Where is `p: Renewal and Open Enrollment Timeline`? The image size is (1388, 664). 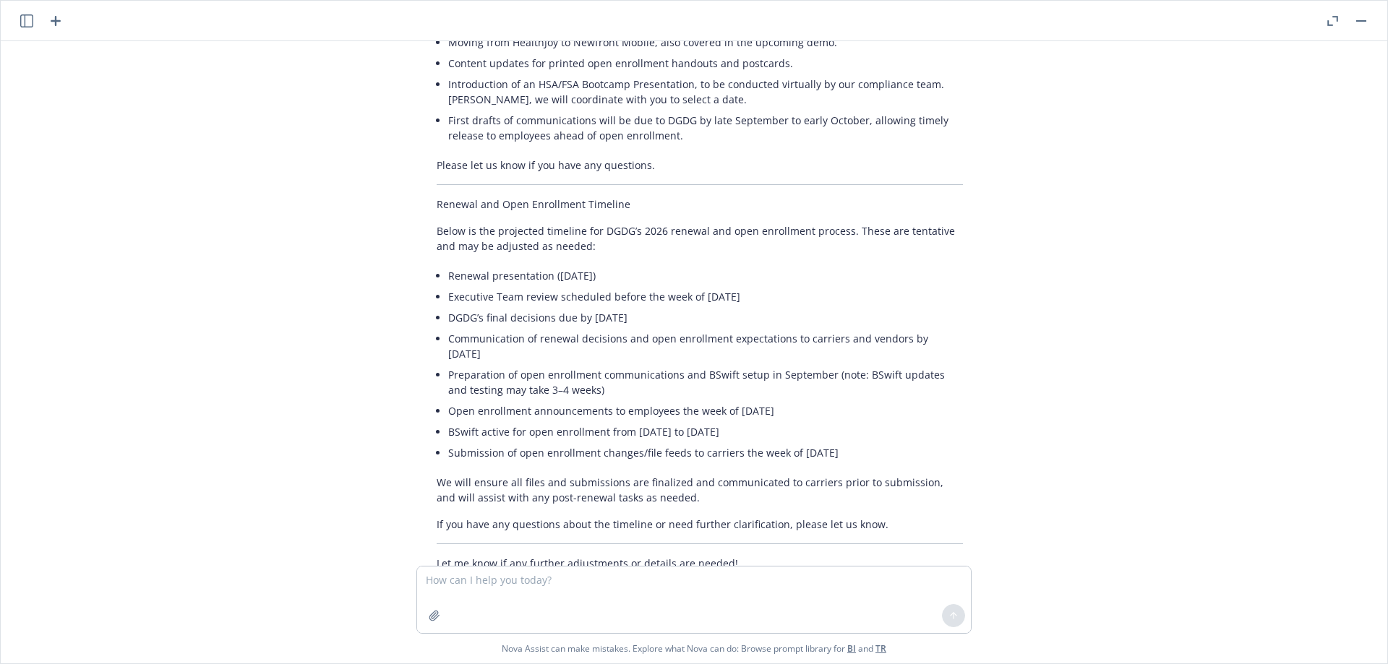 p: Renewal and Open Enrollment Timeline is located at coordinates (700, 204).